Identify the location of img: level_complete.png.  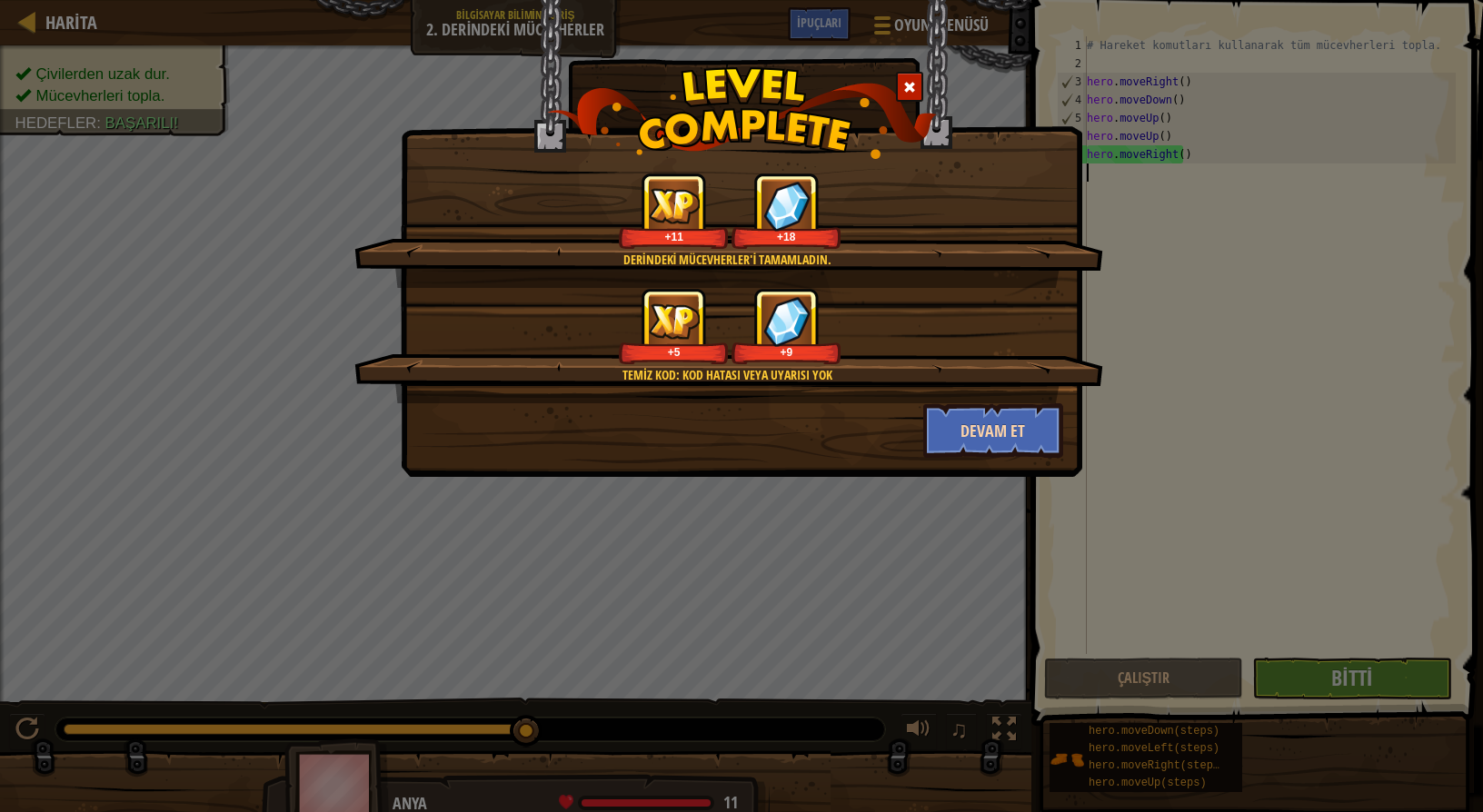
(742, 113).